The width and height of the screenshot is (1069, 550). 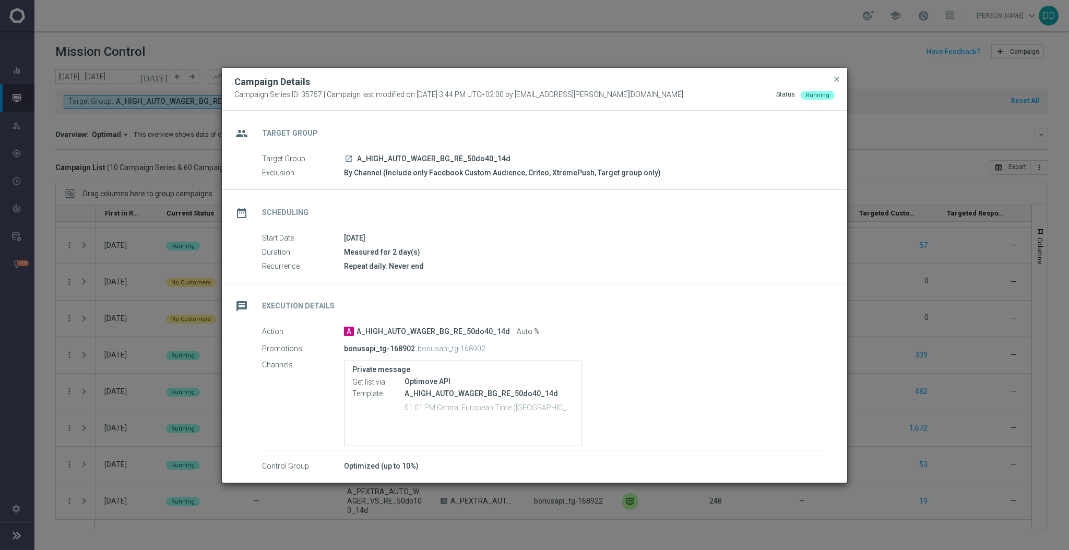 I want to click on div: Optimized (up to 10%), so click(x=585, y=466).